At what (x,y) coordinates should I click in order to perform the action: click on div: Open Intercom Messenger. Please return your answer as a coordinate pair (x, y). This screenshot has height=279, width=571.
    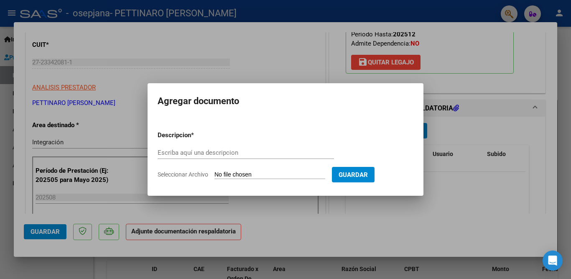
    Looking at the image, I should click on (553, 261).